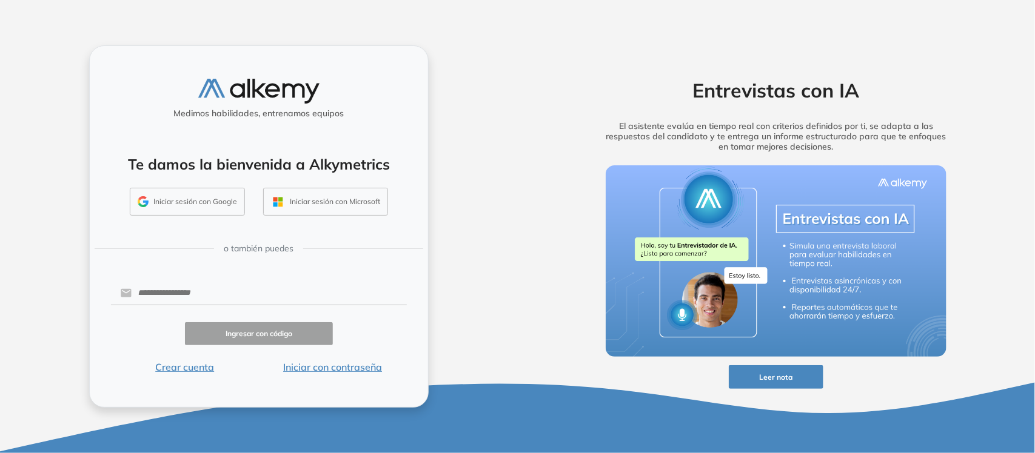 The width and height of the screenshot is (1035, 453). Describe the element at coordinates (776, 136) in the screenshot. I see `h5: El asistente evalúa en tiempo real con criterios definidos por ti, se adapta a las respuestas del...` at that location.